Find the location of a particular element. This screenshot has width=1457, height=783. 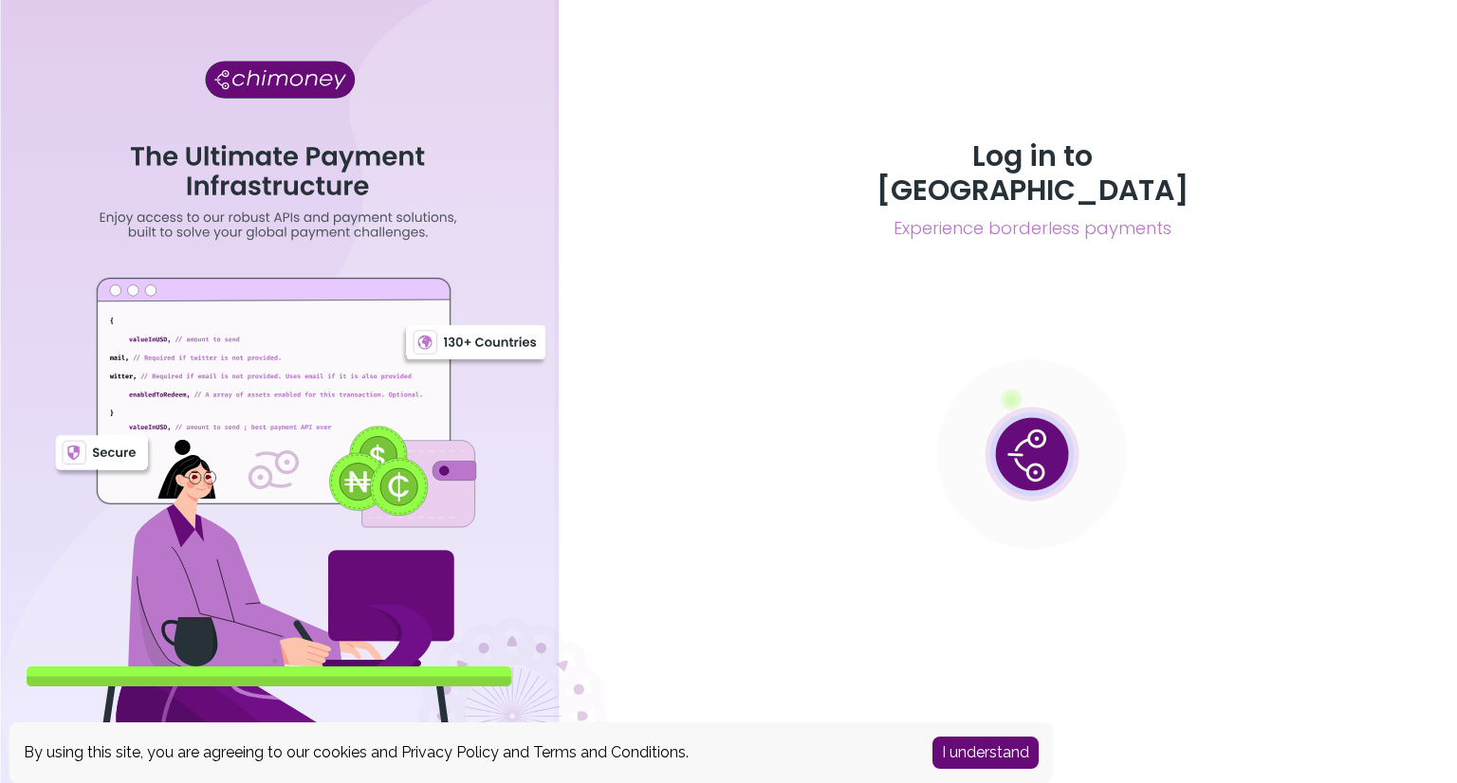

span: Experience borderless payments is located at coordinates (1032, 229).